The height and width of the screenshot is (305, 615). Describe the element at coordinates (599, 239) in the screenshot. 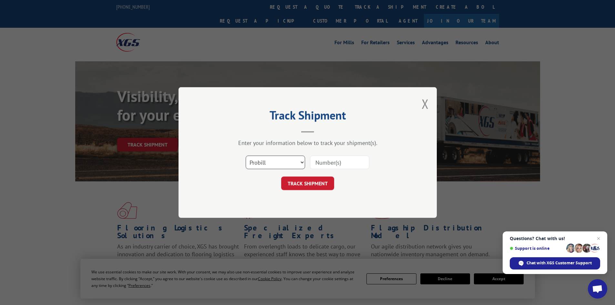

I see `span: Close chat` at that location.